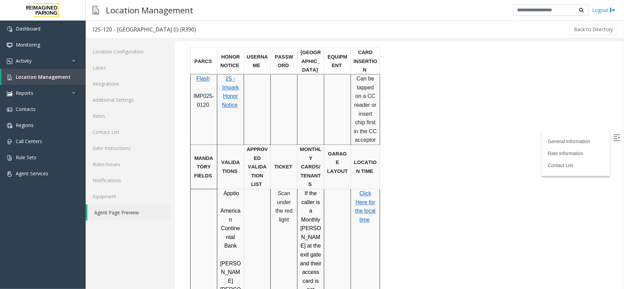  What do you see at coordinates (149, 10) in the screenshot?
I see `h3: Location Management` at bounding box center [149, 10].